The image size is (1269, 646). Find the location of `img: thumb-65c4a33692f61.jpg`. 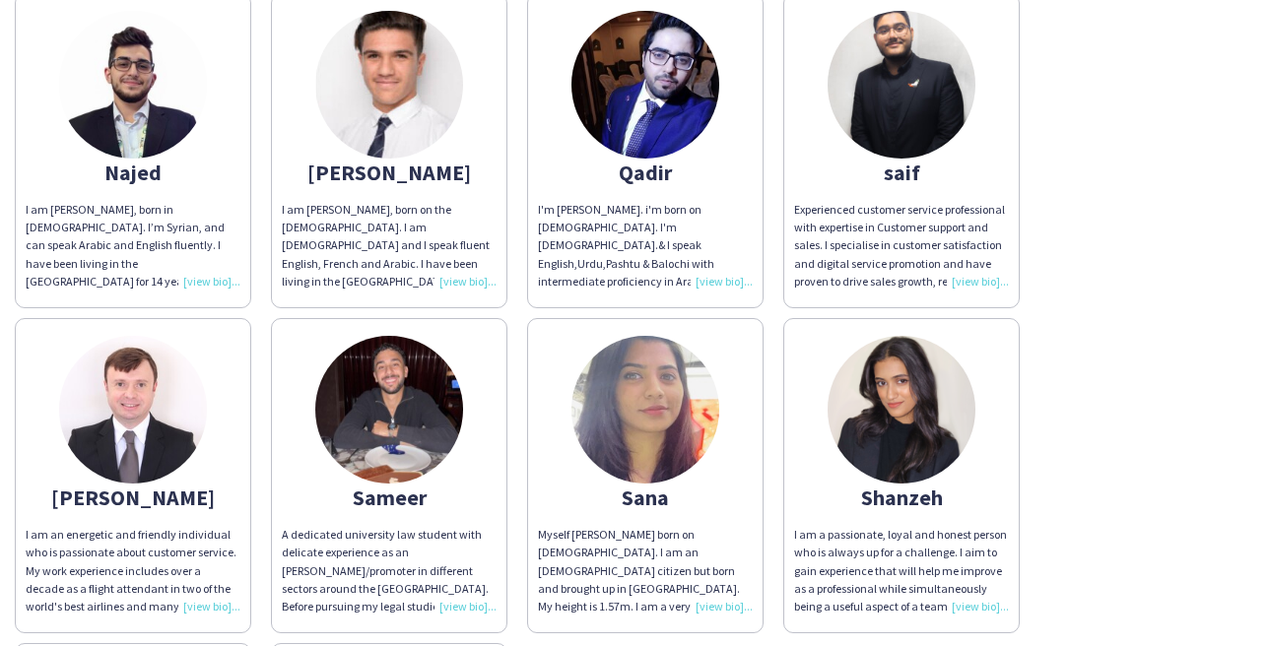

img: thumb-65c4a33692f61.jpg is located at coordinates (133, 410).